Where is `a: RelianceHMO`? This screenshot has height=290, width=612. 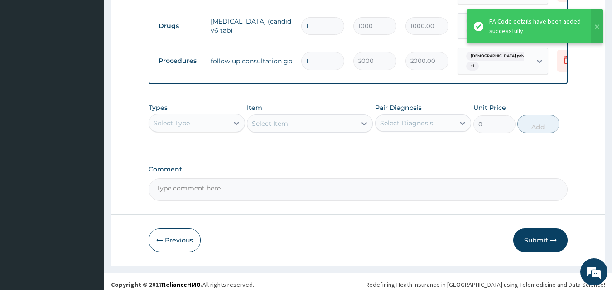 a: RelianceHMO is located at coordinates (181, 285).